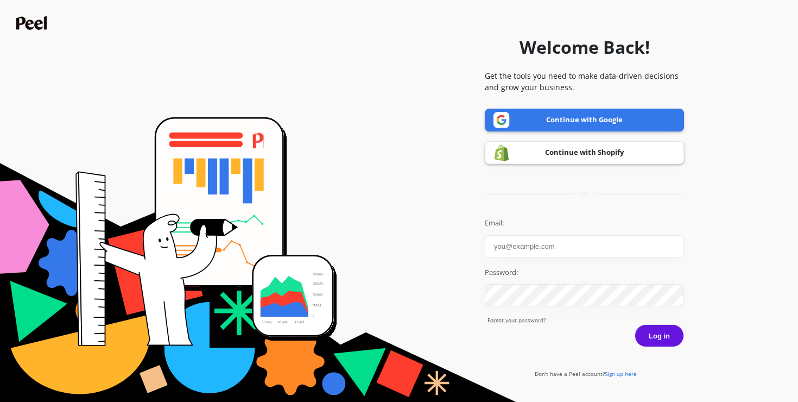 Image resolution: width=798 pixels, height=402 pixels. What do you see at coordinates (584, 246) in the screenshot?
I see `input: you@example.com` at bounding box center [584, 246].